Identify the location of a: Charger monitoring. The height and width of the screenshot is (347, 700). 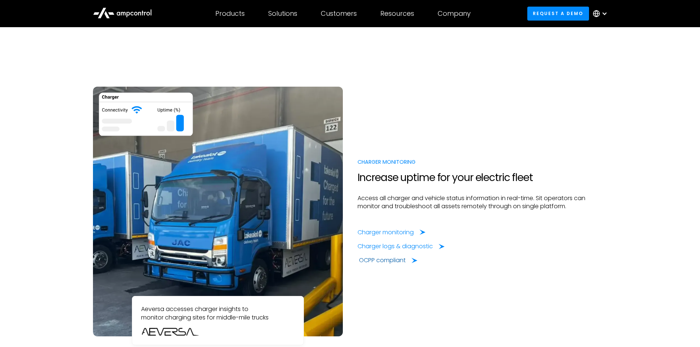
(391, 233).